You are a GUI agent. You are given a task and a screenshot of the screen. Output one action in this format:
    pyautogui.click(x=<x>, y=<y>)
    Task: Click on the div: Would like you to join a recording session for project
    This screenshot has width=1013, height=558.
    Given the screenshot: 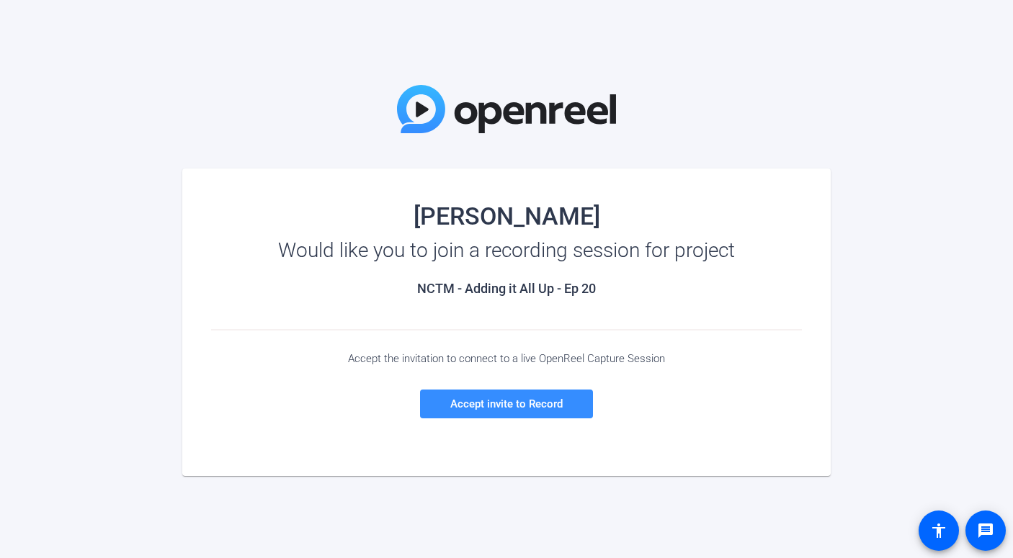 What is the action you would take?
    pyautogui.click(x=506, y=251)
    